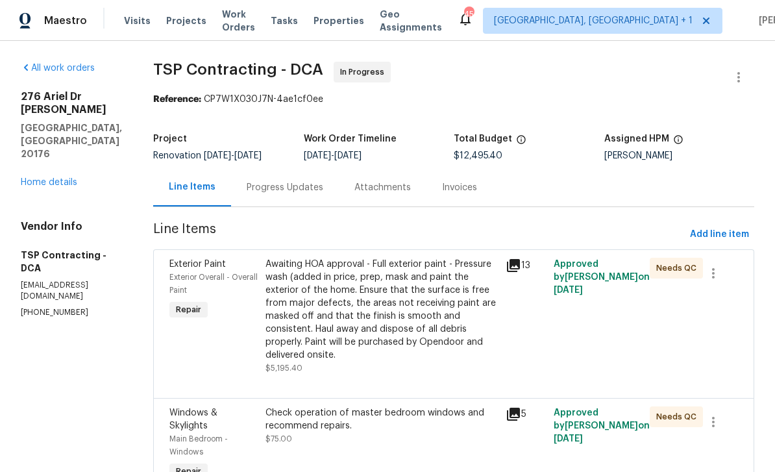  I want to click on span: Exterior Overall - Overall Paint, so click(214, 284).